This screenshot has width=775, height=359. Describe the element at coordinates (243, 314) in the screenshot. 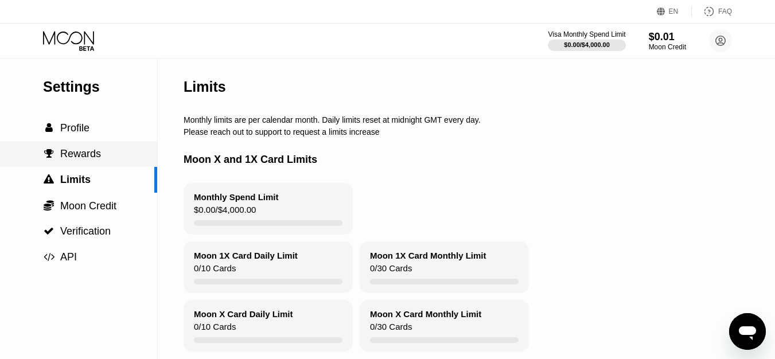

I see `div: Moon X Card Daily Limit` at that location.